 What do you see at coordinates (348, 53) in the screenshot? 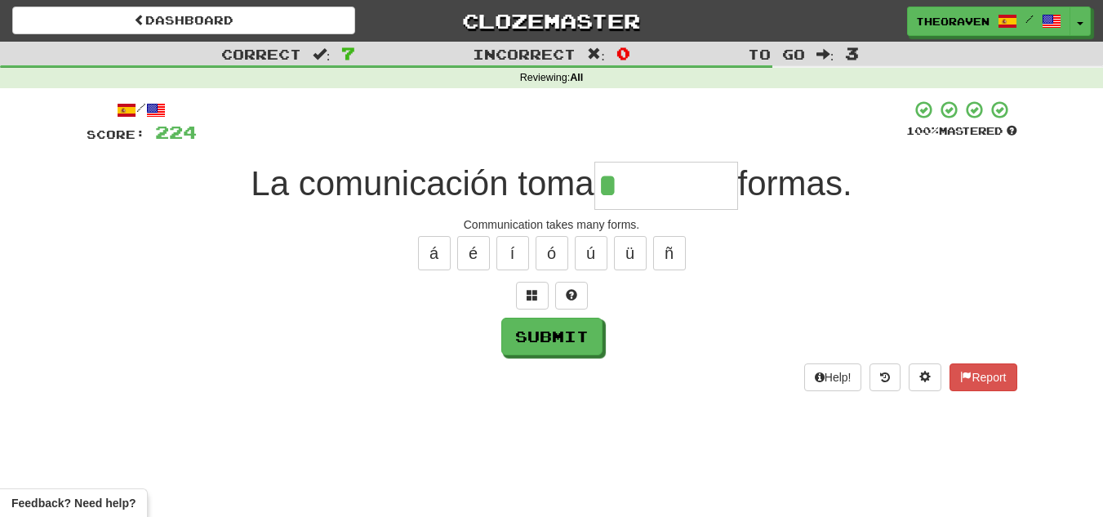
I see `span: 7` at bounding box center [348, 53].